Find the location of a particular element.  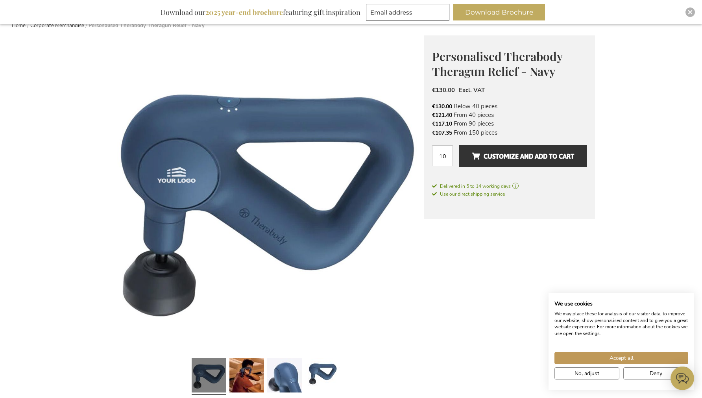

button: Download Brochure is located at coordinates (499, 12).